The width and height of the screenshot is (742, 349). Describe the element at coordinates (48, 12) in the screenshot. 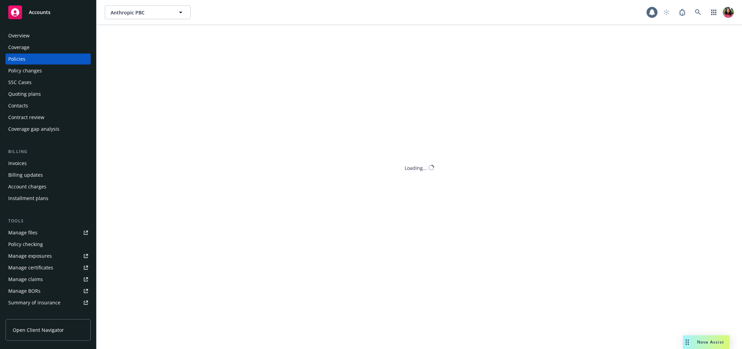

I see `a: Accounts` at that location.